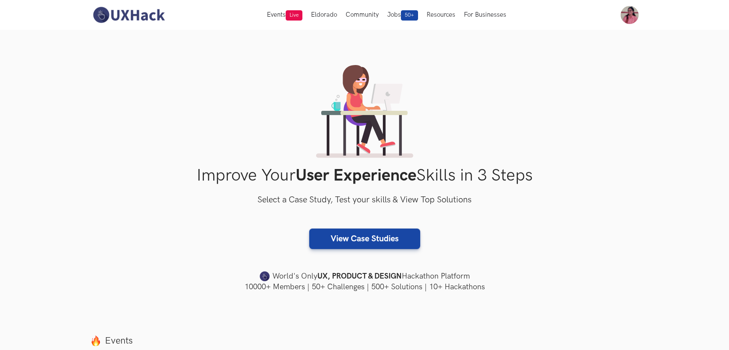 The image size is (729, 350). I want to click on img: lady working on laptop, so click(365, 111).